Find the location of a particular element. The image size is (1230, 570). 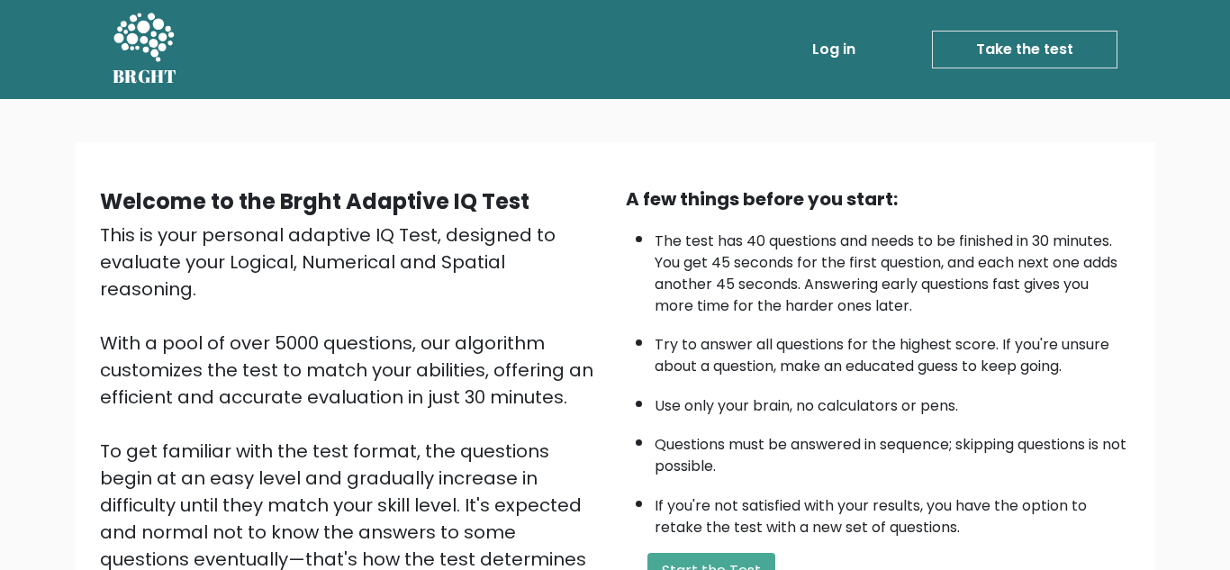

a: Log in is located at coordinates (834, 50).